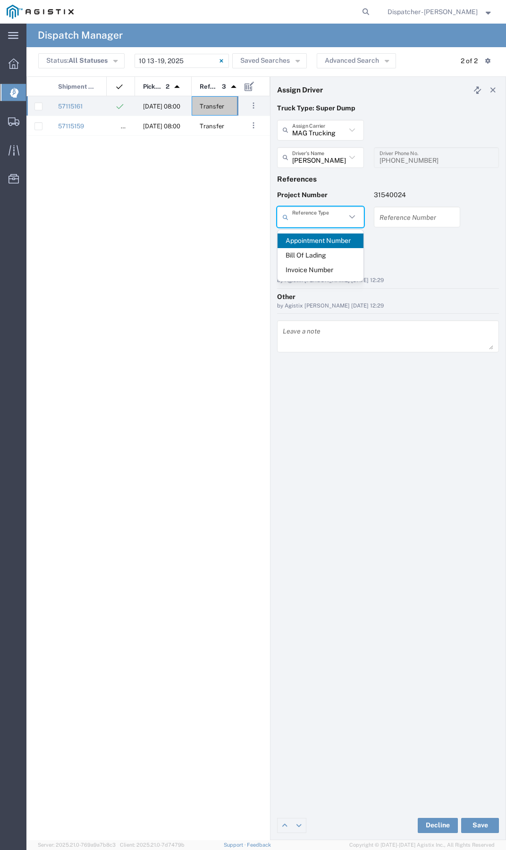 This screenshot has width=506, height=850. I want to click on button: Decline, so click(437, 826).